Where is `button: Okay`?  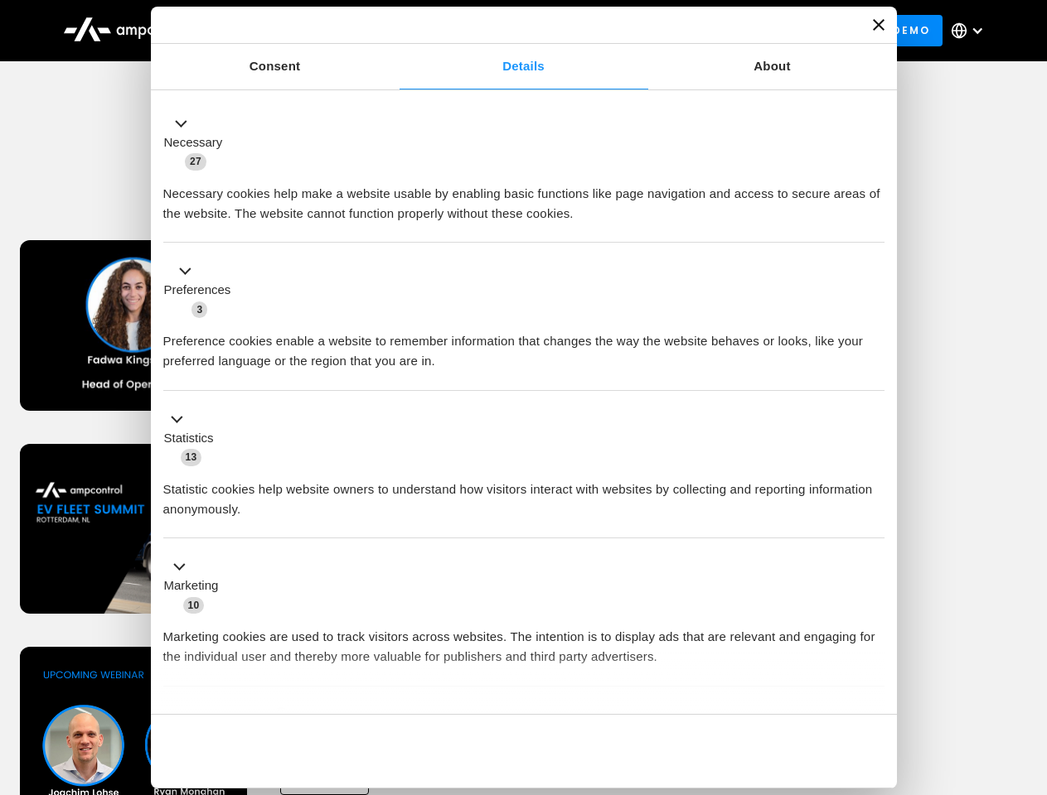
button: Okay is located at coordinates (764, 752).